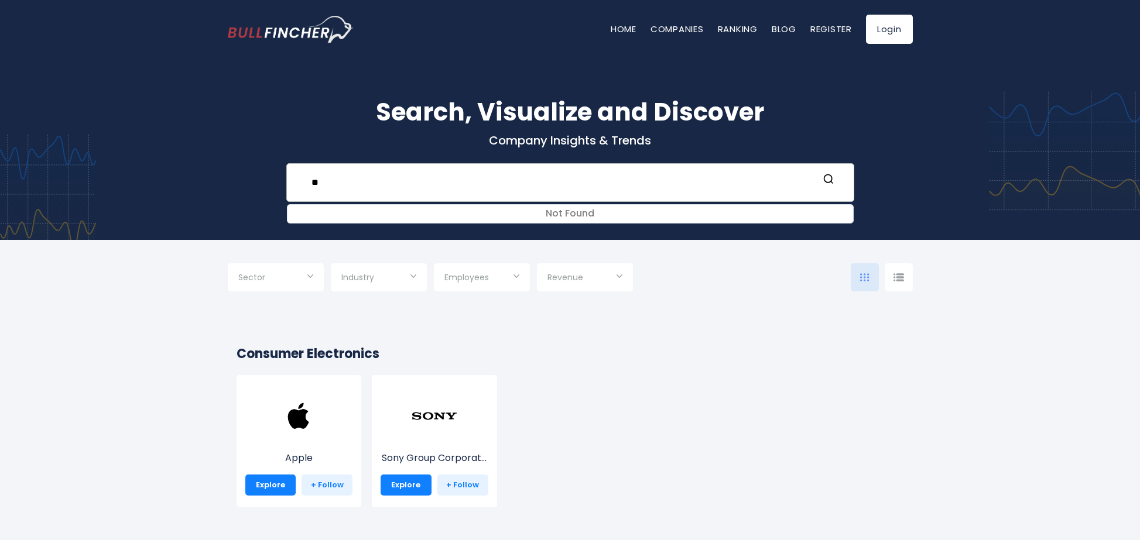  What do you see at coordinates (434, 440) in the screenshot?
I see `a: Sony Group Corporat...` at bounding box center [434, 440].